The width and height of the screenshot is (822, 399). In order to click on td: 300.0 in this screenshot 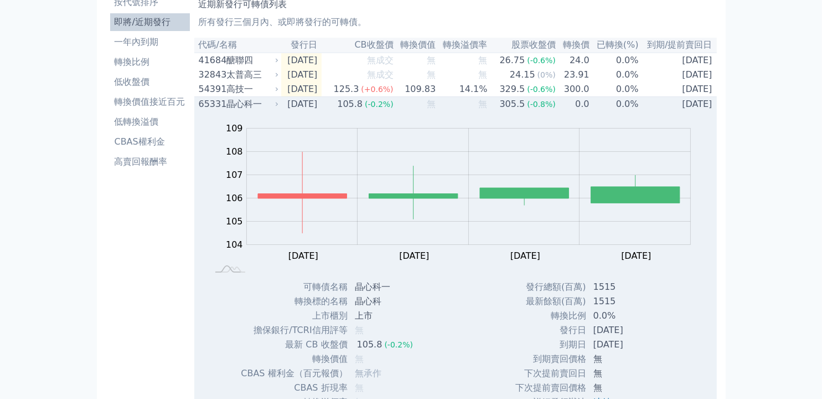, I will do `click(573, 89)`.